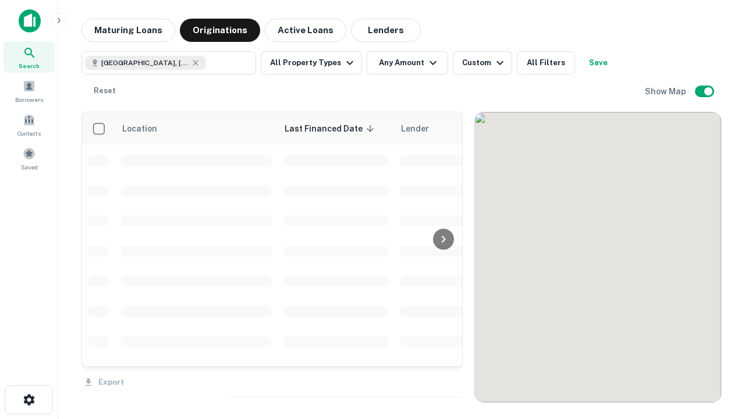 Image resolution: width=745 pixels, height=419 pixels. What do you see at coordinates (29, 91) in the screenshot?
I see `div: Borrowers` at bounding box center [29, 91].